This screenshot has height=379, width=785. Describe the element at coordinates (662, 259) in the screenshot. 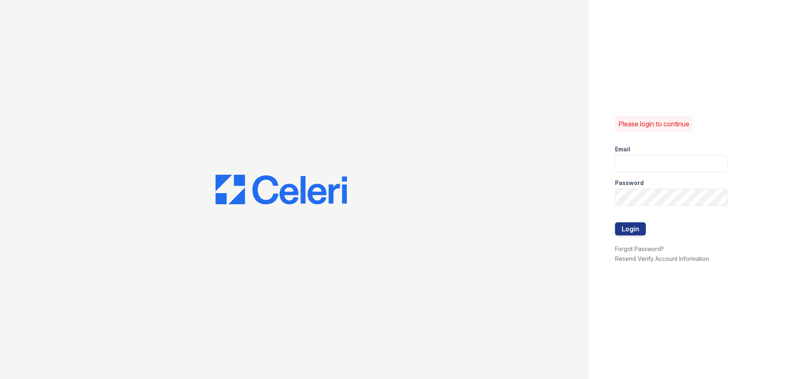

I see `a: Resend Verify Account Information` at that location.